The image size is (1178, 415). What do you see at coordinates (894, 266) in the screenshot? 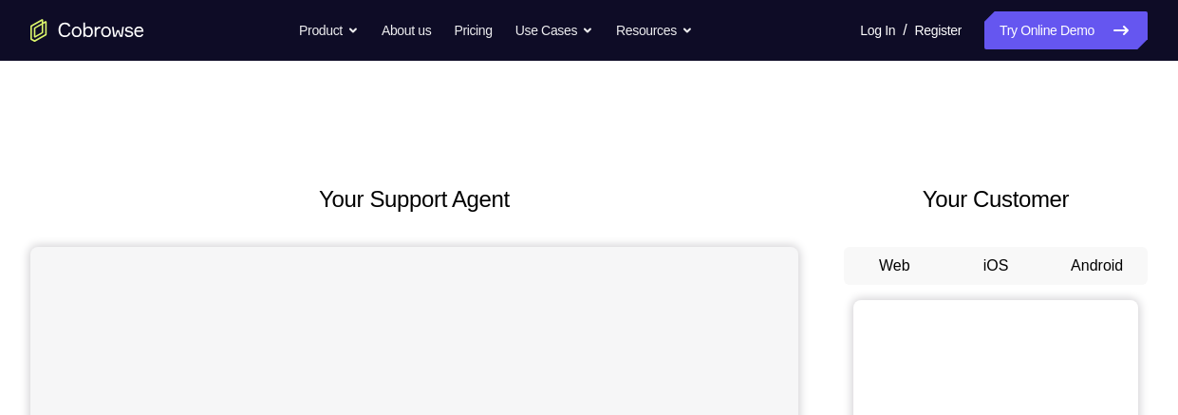
I see `button: Web` at bounding box center [894, 266].